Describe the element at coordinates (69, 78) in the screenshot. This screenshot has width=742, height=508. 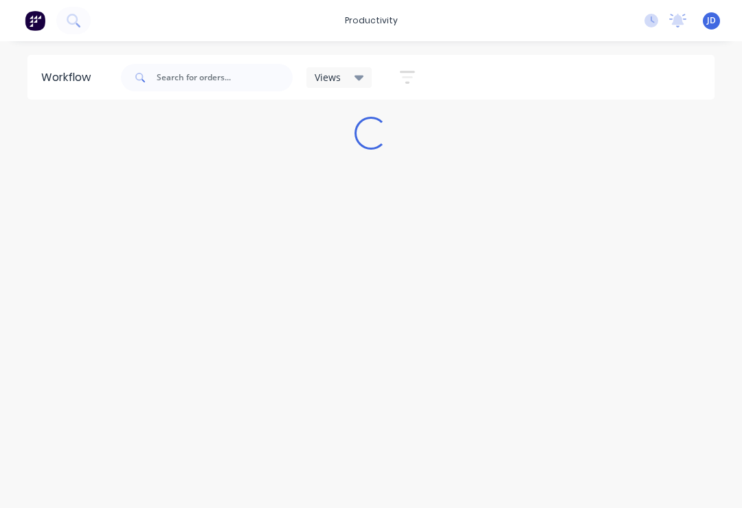
I see `div: Workflow` at that location.